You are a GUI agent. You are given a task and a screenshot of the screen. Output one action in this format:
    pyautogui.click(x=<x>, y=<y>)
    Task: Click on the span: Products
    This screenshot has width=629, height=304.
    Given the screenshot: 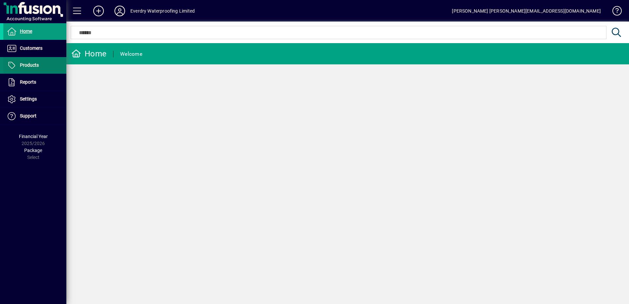 What is the action you would take?
    pyautogui.click(x=29, y=65)
    